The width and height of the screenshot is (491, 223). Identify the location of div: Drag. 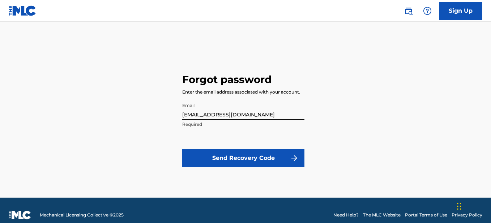
(460, 206).